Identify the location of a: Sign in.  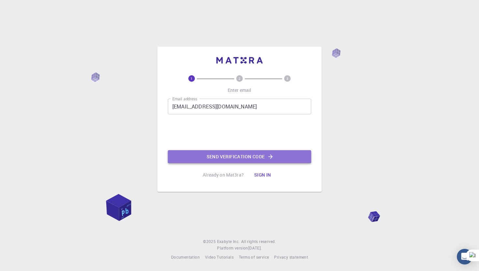
(263, 175).